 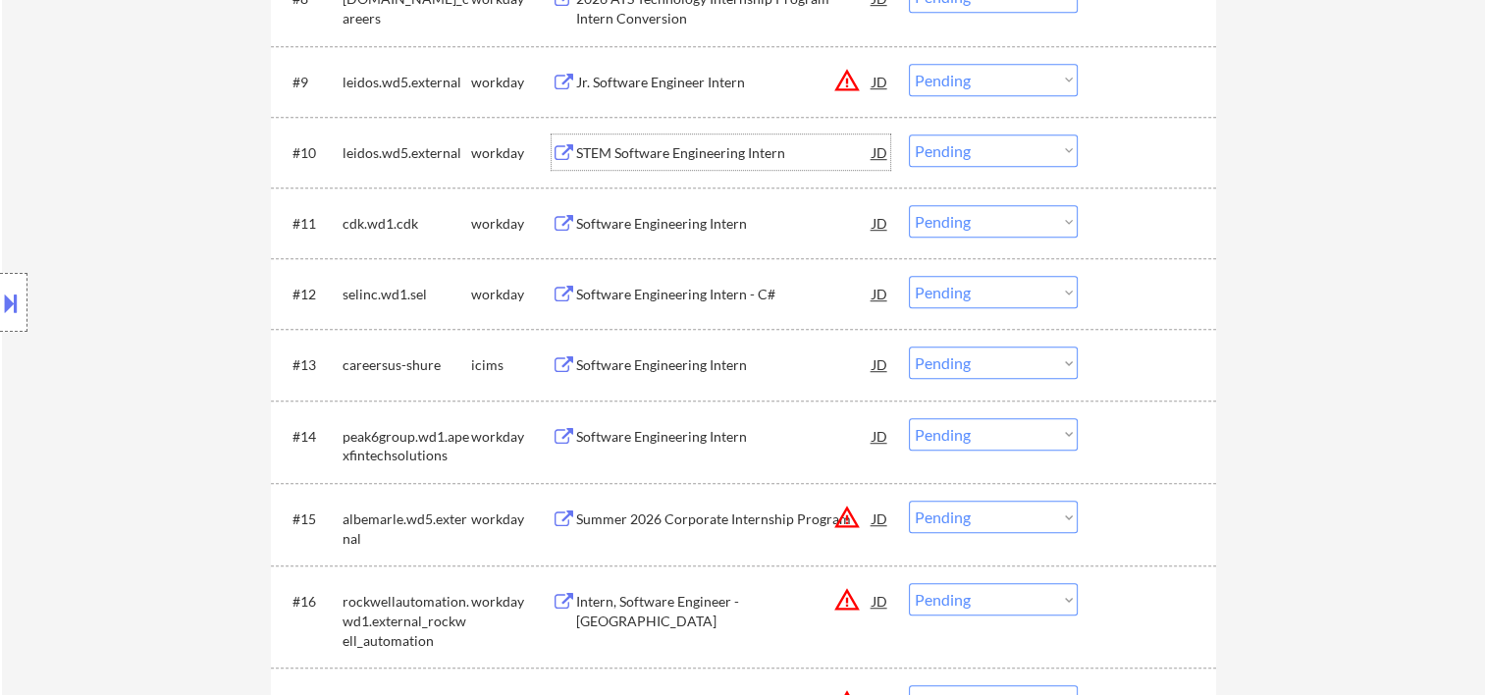 What do you see at coordinates (406, 294) in the screenshot?
I see `div: selinc.wd1.sel` at bounding box center [406, 294].